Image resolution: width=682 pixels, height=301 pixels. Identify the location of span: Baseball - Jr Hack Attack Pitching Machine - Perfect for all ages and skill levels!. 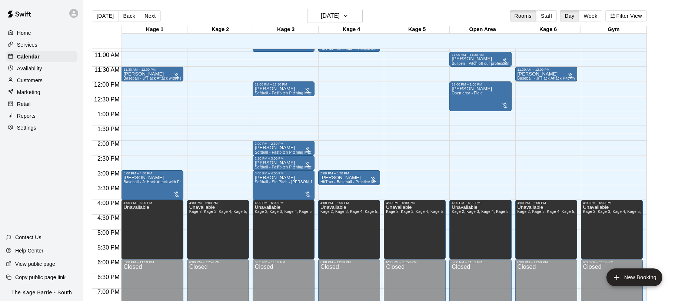
(588, 78).